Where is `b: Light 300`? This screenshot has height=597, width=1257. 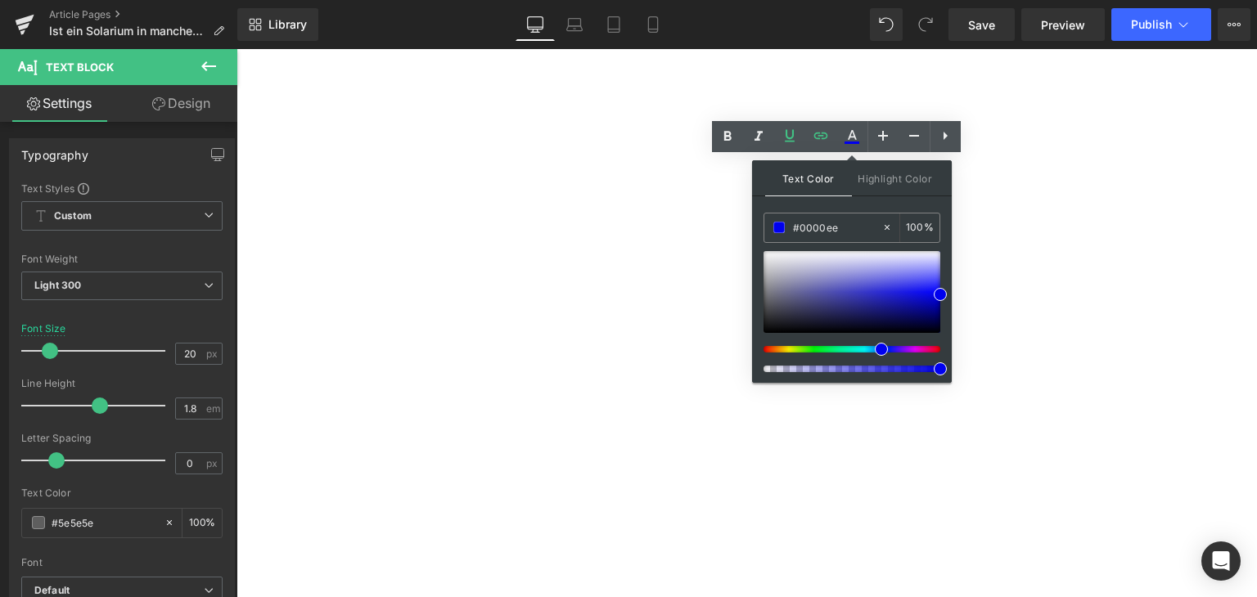
b: Light 300 is located at coordinates (57, 285).